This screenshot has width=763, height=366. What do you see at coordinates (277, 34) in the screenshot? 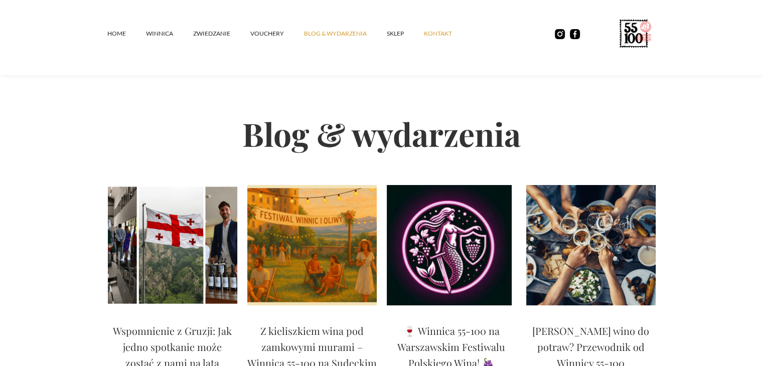
I see `a: vouchery` at bounding box center [277, 34].